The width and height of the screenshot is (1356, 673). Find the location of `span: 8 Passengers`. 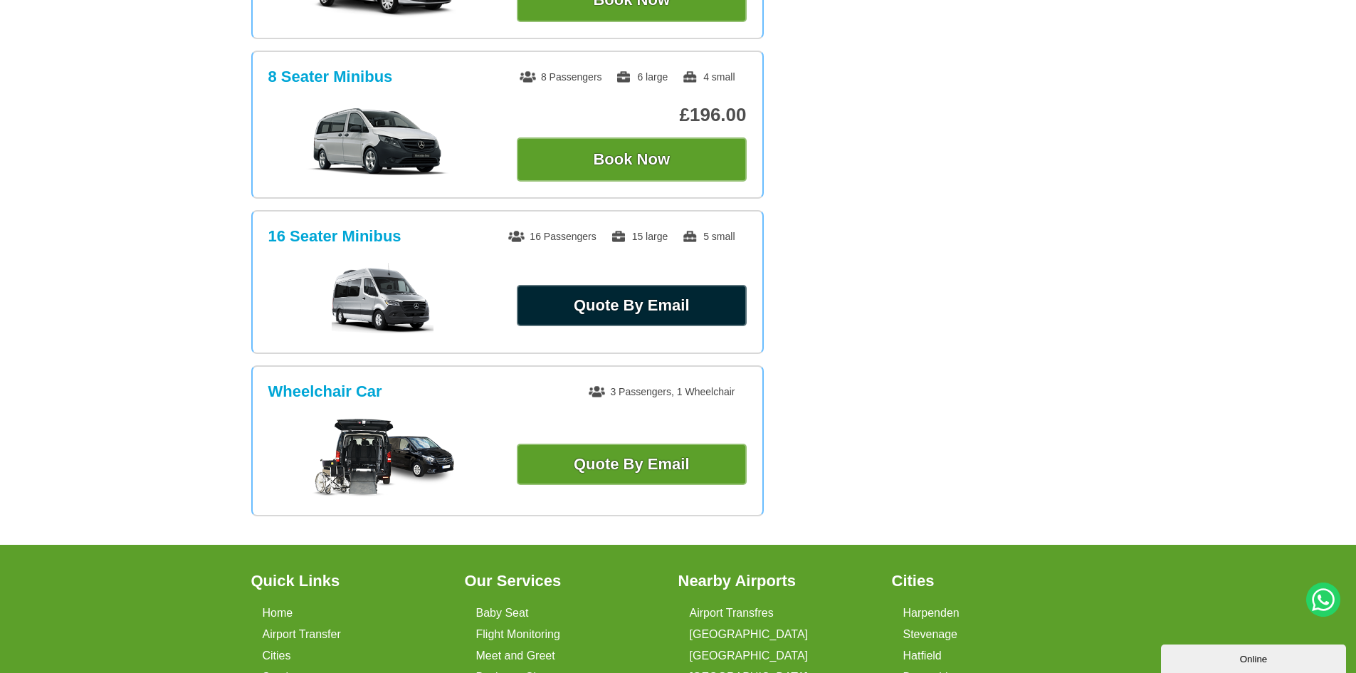

span: 8 Passengers is located at coordinates (561, 77).